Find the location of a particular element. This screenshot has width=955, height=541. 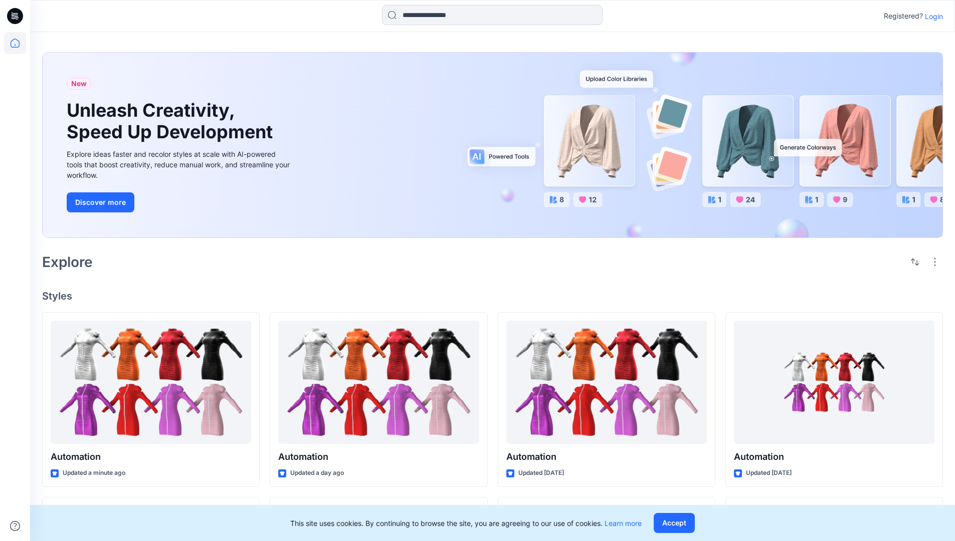

a: Learn more is located at coordinates (623, 523).